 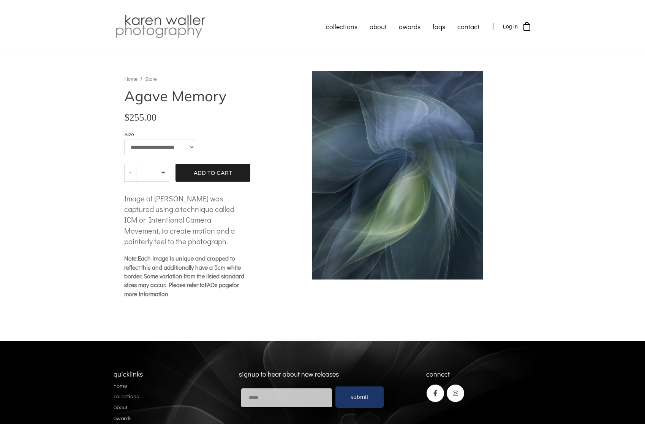 What do you see at coordinates (287, 398) in the screenshot?
I see `input: Email` at bounding box center [287, 398].